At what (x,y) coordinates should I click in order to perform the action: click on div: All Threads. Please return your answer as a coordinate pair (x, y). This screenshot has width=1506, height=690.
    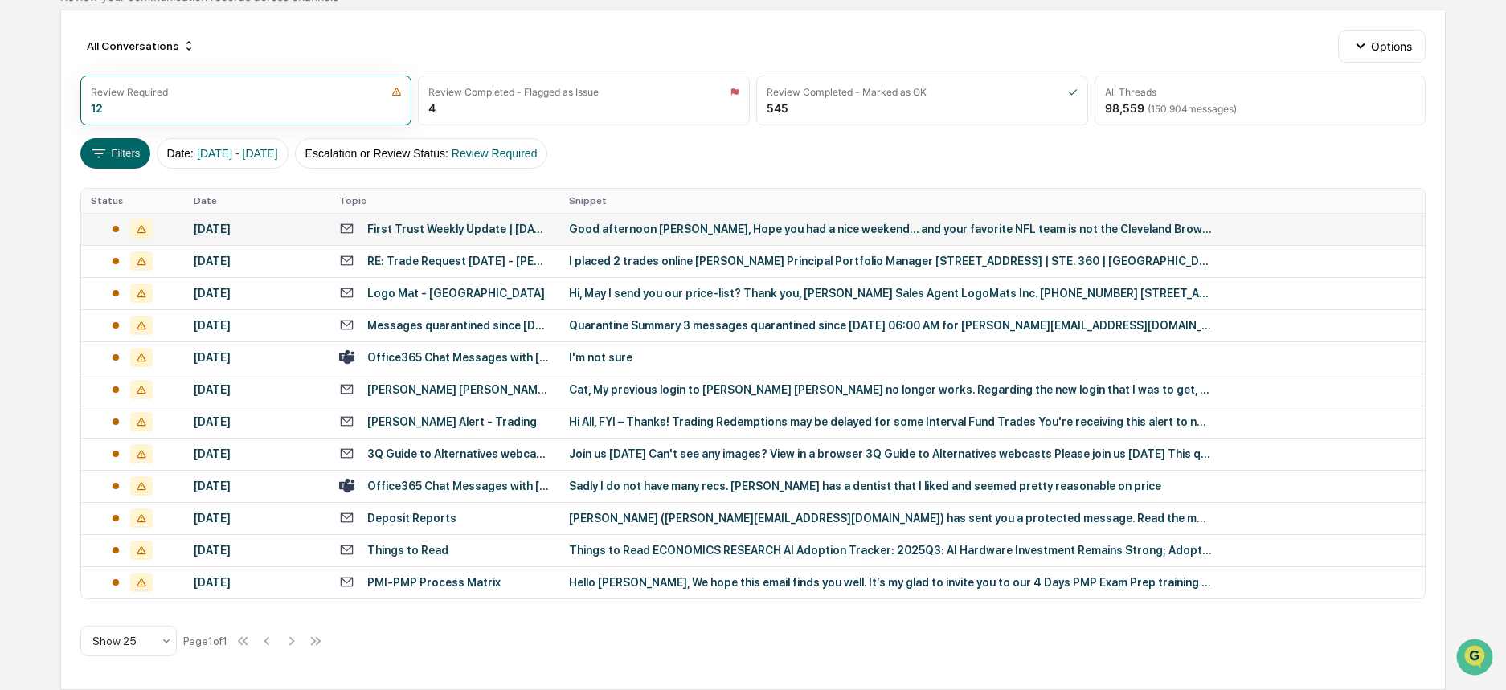
    Looking at the image, I should click on (1131, 92).